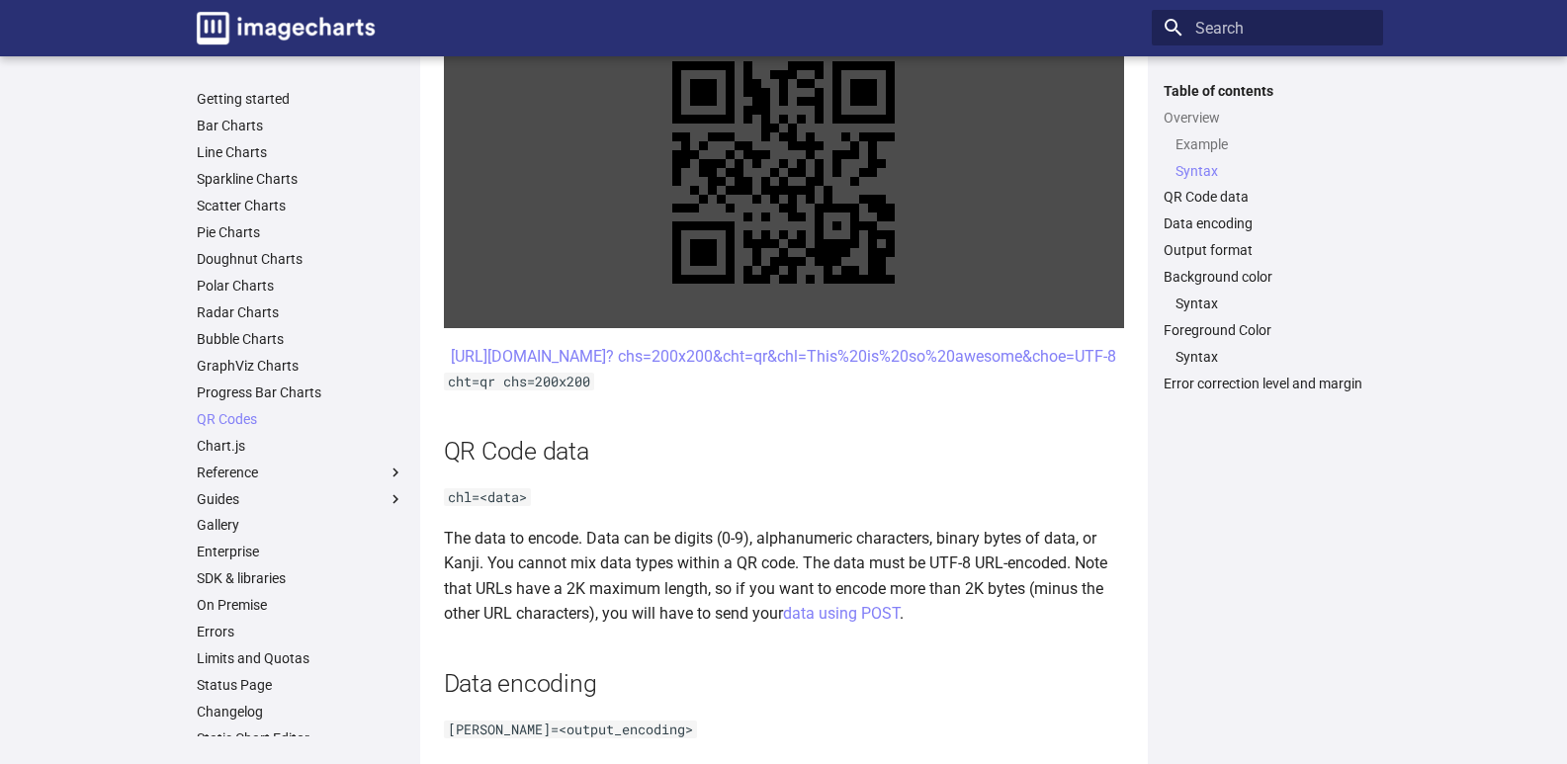  I want to click on a: Image-Charts documentation, so click(286, 28).